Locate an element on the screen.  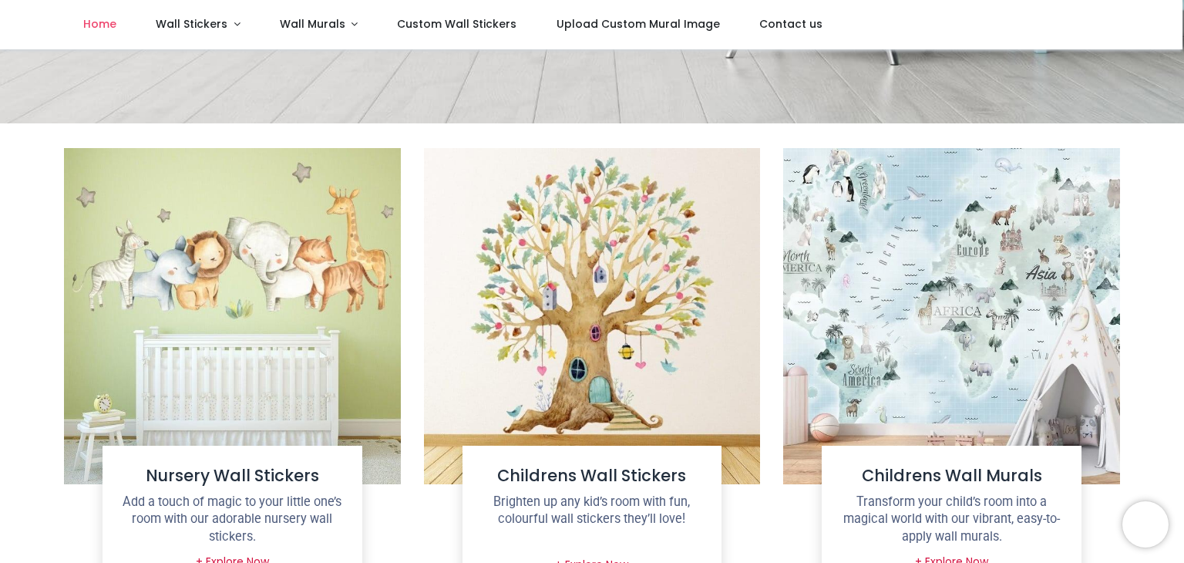
h4: Childrens Wall Murals is located at coordinates (952, 475).